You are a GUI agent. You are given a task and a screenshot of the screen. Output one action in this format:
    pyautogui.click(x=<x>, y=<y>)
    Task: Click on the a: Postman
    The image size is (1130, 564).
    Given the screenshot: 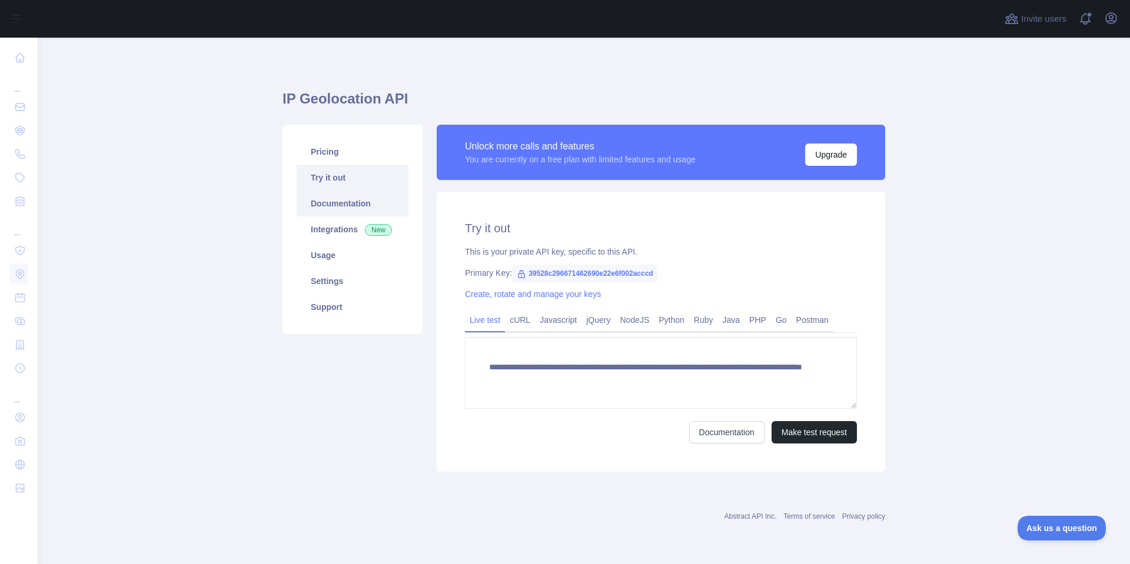 What is the action you would take?
    pyautogui.click(x=812, y=320)
    